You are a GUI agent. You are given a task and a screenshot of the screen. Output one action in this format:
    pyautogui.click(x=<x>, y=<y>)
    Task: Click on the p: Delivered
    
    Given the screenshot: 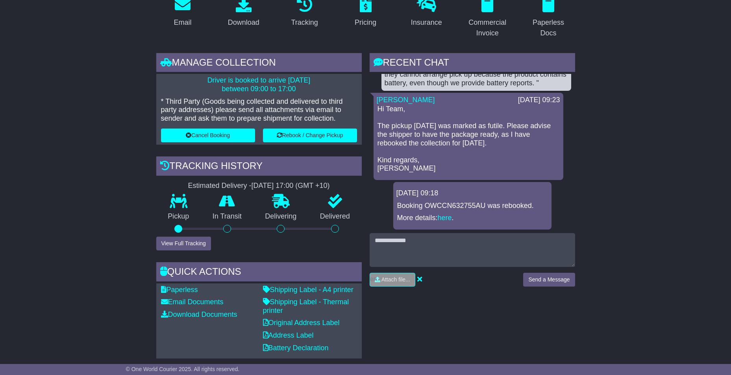 What is the action you would take?
    pyautogui.click(x=335, y=217)
    